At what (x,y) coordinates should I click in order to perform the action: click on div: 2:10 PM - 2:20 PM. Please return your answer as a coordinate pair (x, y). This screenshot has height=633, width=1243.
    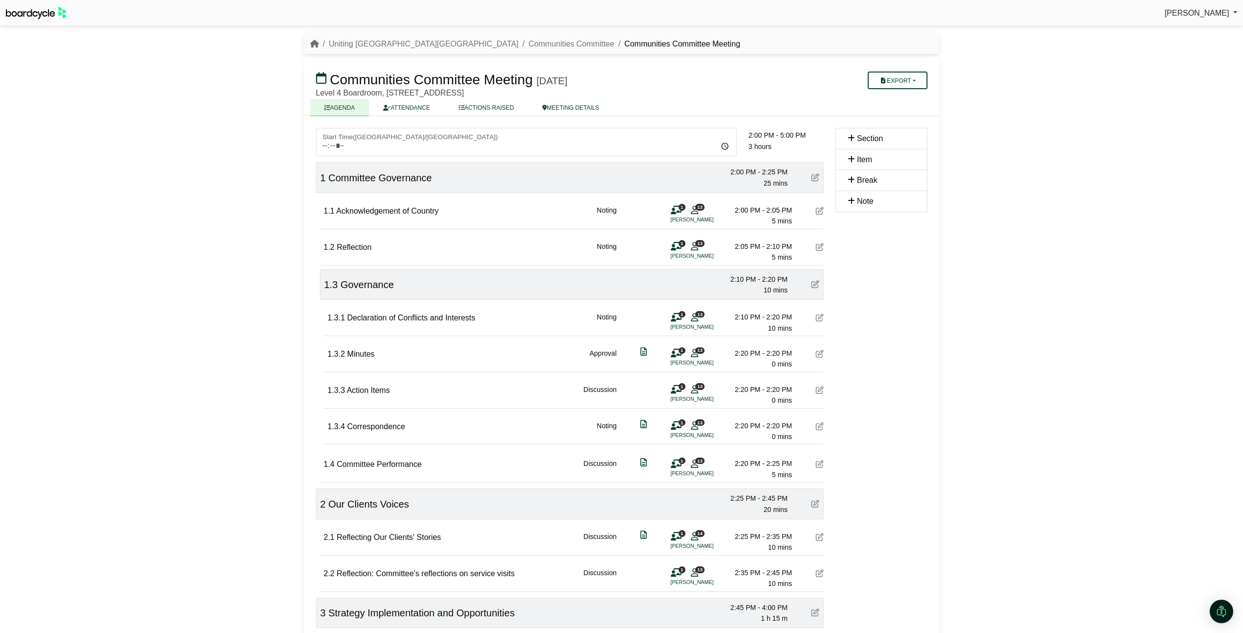
    Looking at the image, I should click on (758, 317).